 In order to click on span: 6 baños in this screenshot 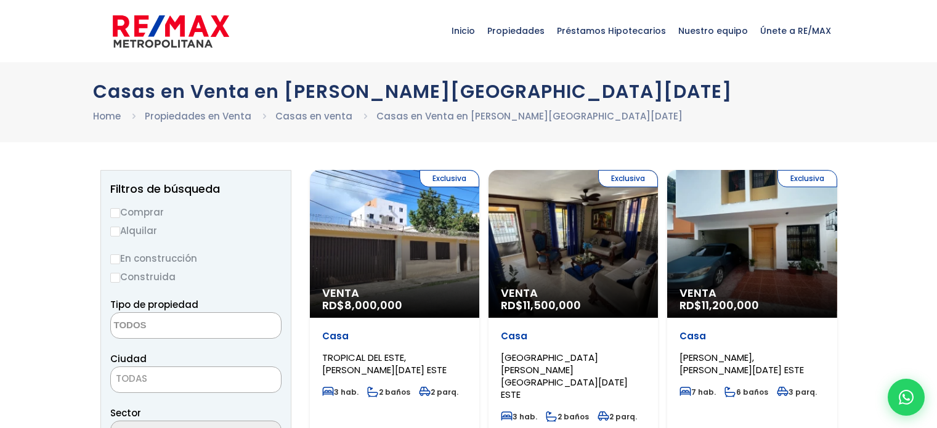, I will do `click(746, 392)`.